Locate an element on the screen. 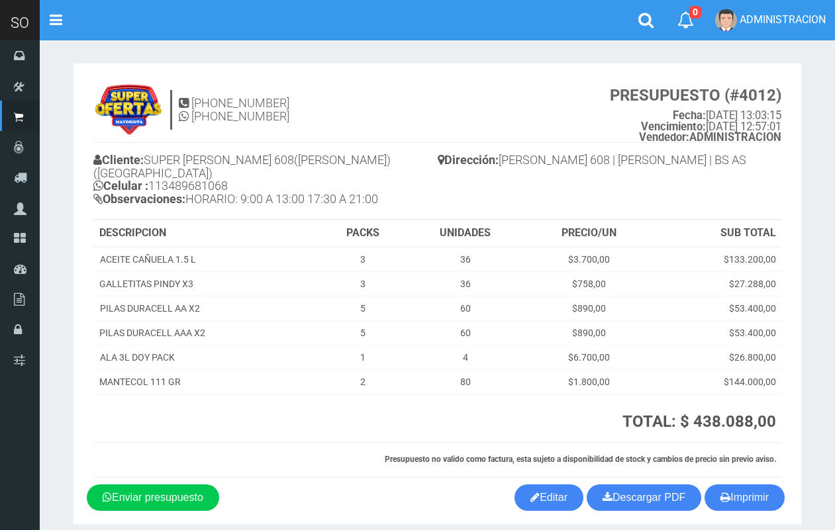 The width and height of the screenshot is (835, 530). b: Cliente: is located at coordinates (119, 160).